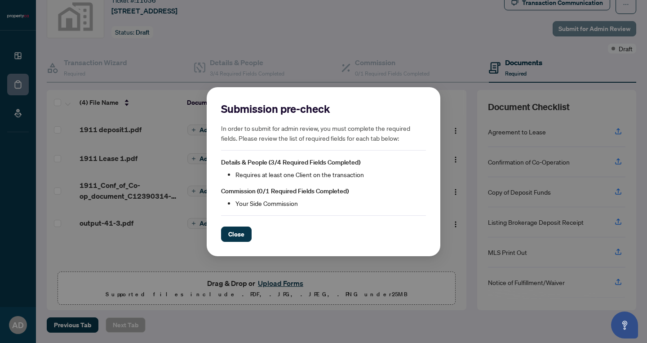 The height and width of the screenshot is (343, 647). What do you see at coordinates (237, 234) in the screenshot?
I see `button: Close` at bounding box center [237, 234].